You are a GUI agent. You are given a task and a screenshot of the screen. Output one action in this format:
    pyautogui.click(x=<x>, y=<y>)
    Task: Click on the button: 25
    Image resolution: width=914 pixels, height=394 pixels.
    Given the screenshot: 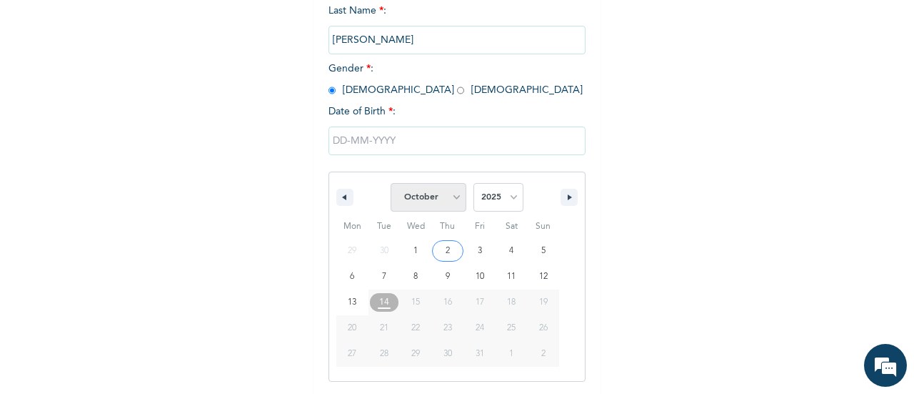 What is the action you would take?
    pyautogui.click(x=512, y=328)
    